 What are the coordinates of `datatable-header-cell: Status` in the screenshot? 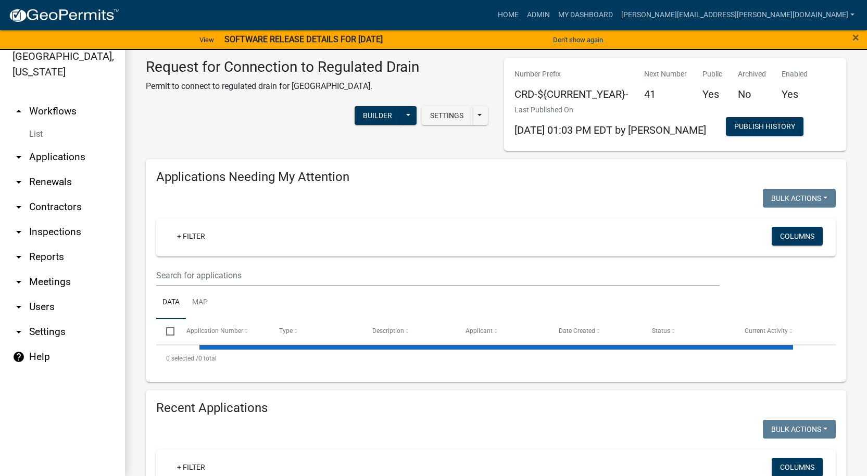 It's located at (688, 332).